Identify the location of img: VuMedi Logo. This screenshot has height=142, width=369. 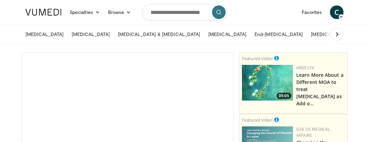
(44, 12).